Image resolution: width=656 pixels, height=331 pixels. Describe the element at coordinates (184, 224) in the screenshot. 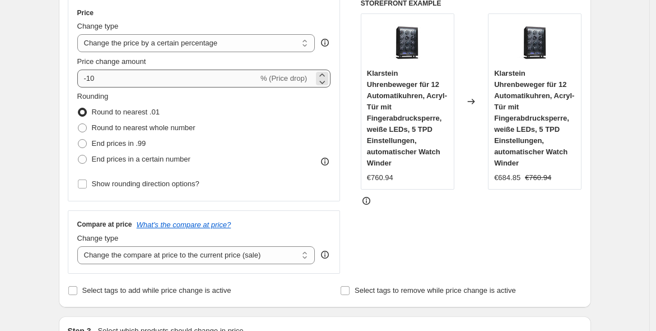

I see `i: What's the compare at price?` at that location.